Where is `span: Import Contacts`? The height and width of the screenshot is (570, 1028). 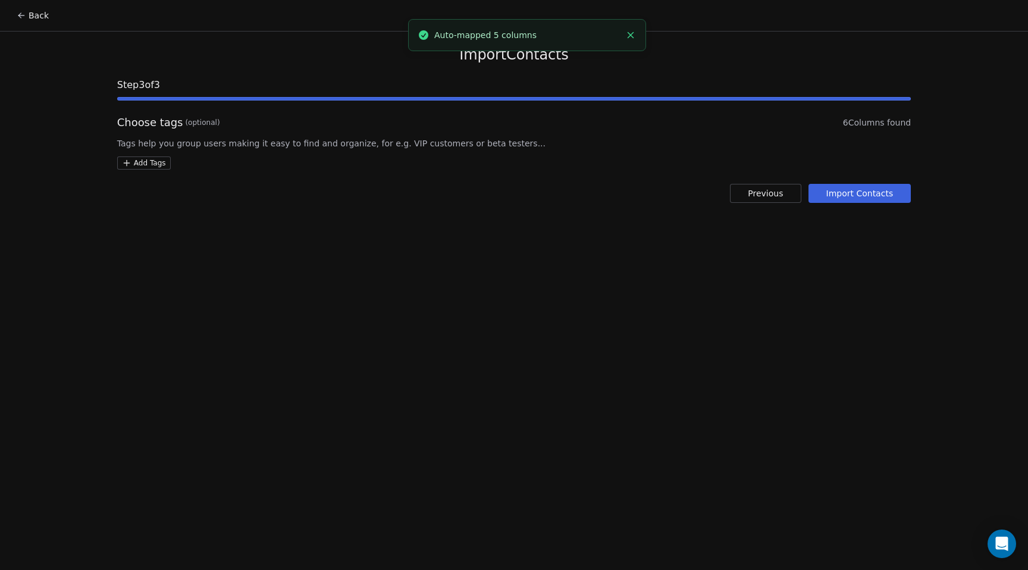
span: Import Contacts is located at coordinates (514, 55).